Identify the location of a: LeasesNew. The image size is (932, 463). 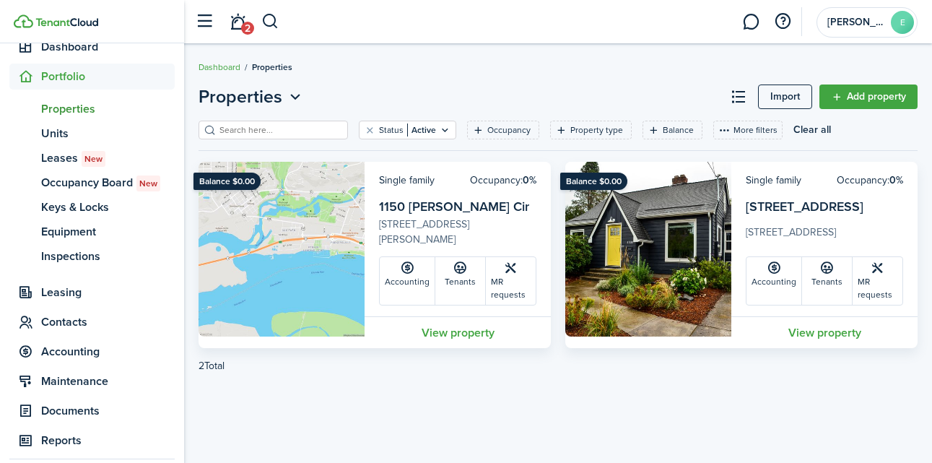
(92, 158).